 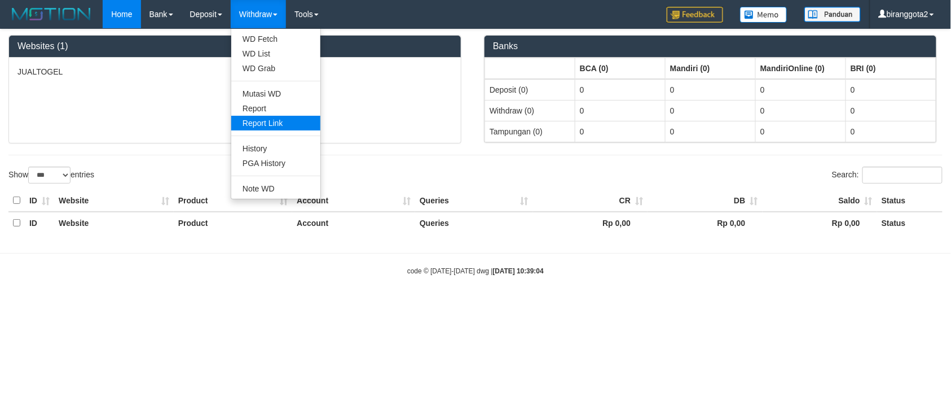 What do you see at coordinates (276, 148) in the screenshot?
I see `a: History` at bounding box center [276, 148].